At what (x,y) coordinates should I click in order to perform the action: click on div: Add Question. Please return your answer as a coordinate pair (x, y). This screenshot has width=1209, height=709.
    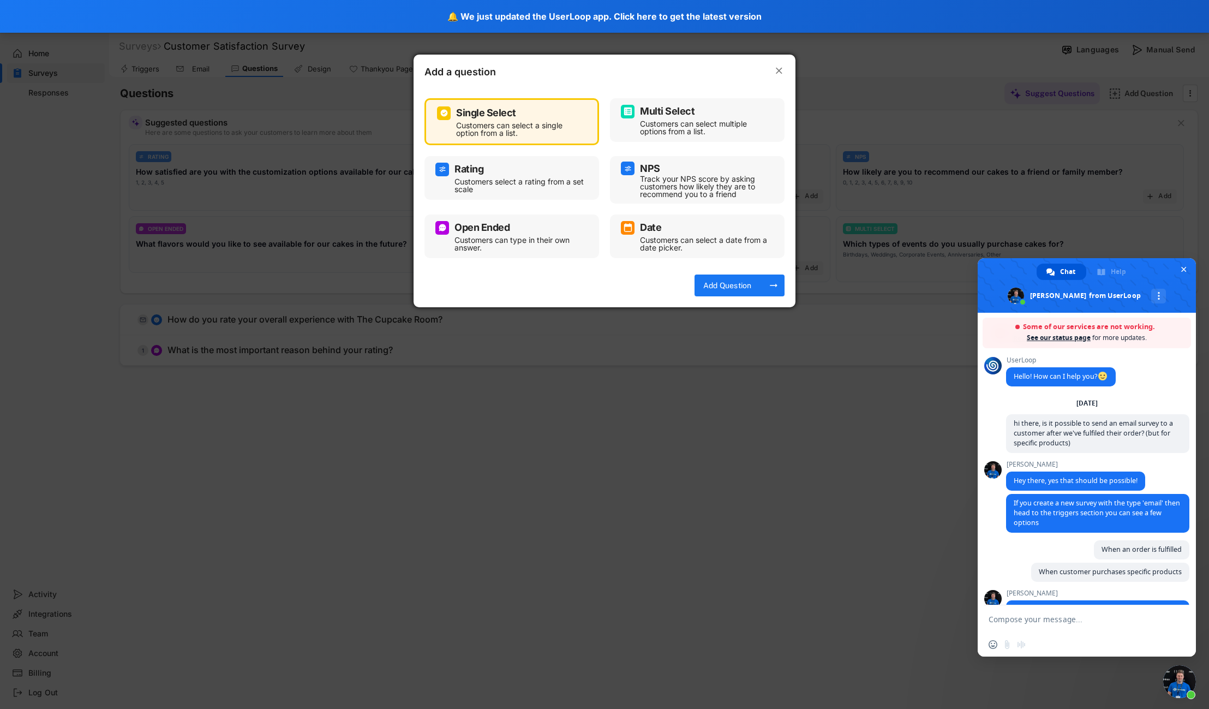
    Looking at the image, I should click on (727, 285).